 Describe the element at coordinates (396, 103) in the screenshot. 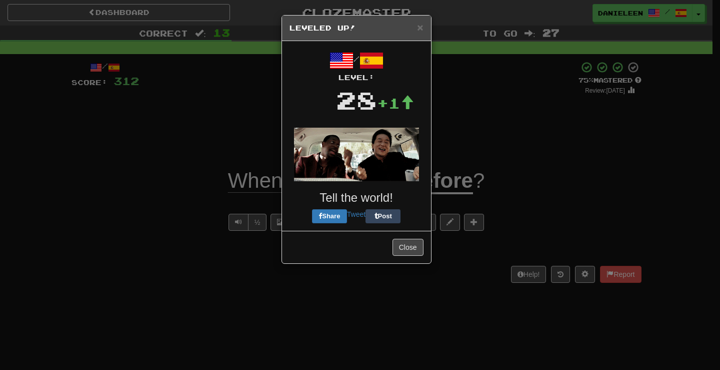

I see `div: +1` at that location.